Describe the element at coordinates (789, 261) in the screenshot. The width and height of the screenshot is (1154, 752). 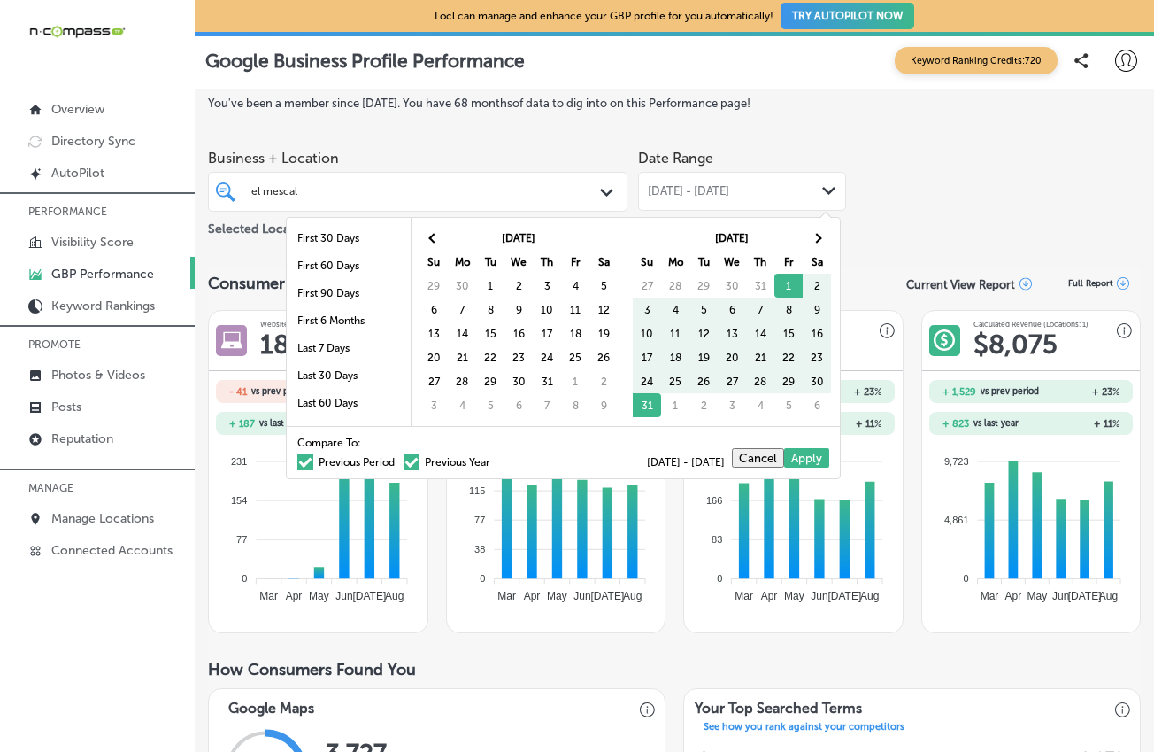
I see `th: Fr` at that location.